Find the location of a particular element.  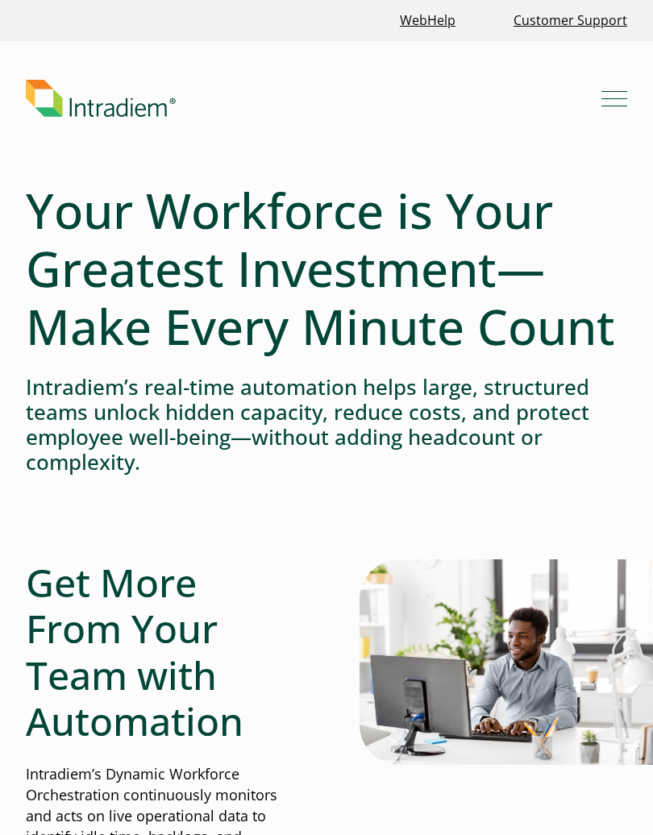

h1: Your Workforce is Your Greatest Investment—Make Every Minute Count is located at coordinates (327, 268).